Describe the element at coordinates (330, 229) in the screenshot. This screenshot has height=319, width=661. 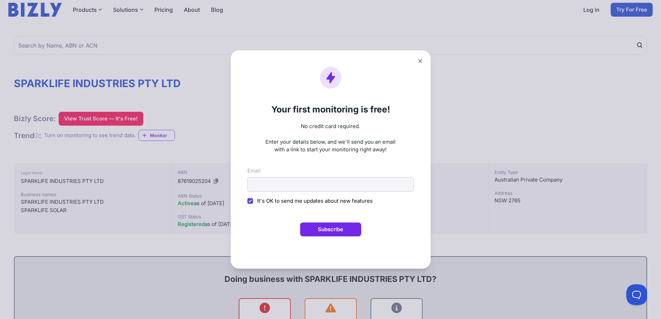
I see `button: Subscribe` at that location.